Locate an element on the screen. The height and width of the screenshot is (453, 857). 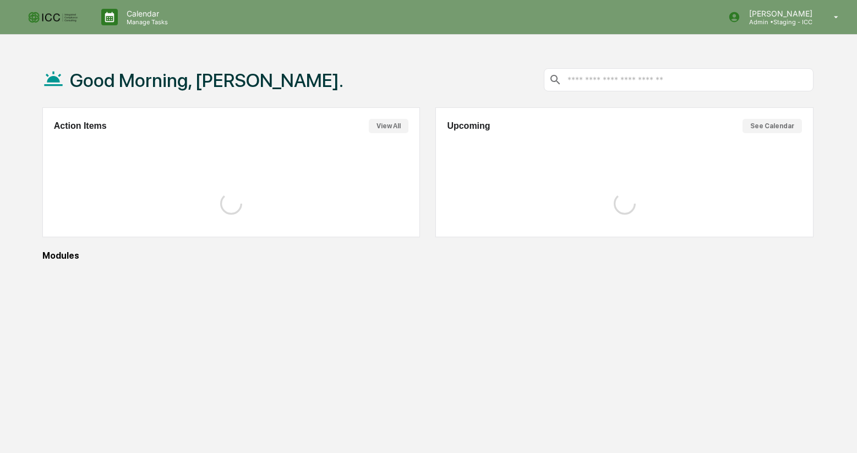
button: View All is located at coordinates (389, 126).